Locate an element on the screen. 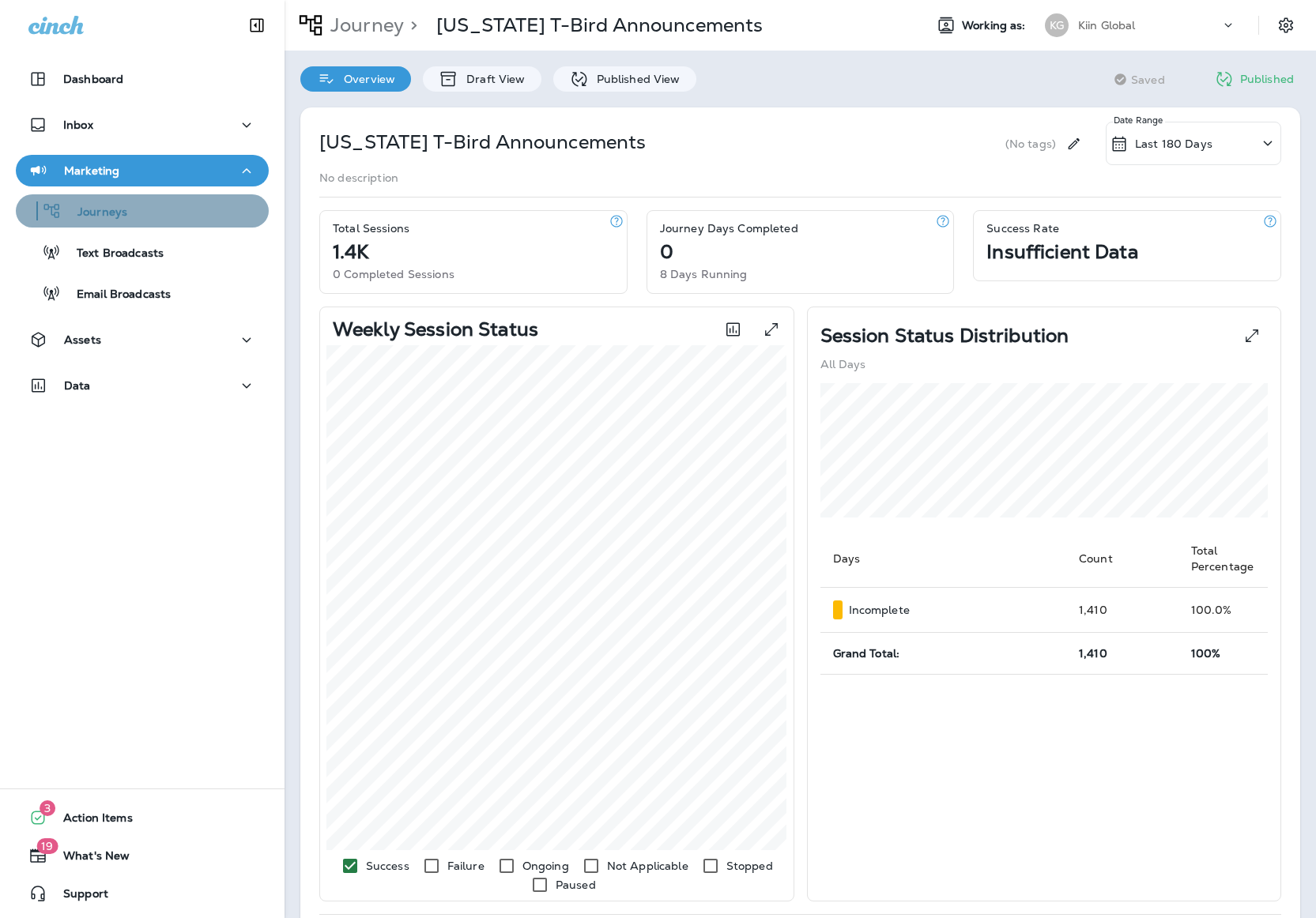 Image resolution: width=1316 pixels, height=918 pixels. p: Text Broadcasts is located at coordinates (112, 253).